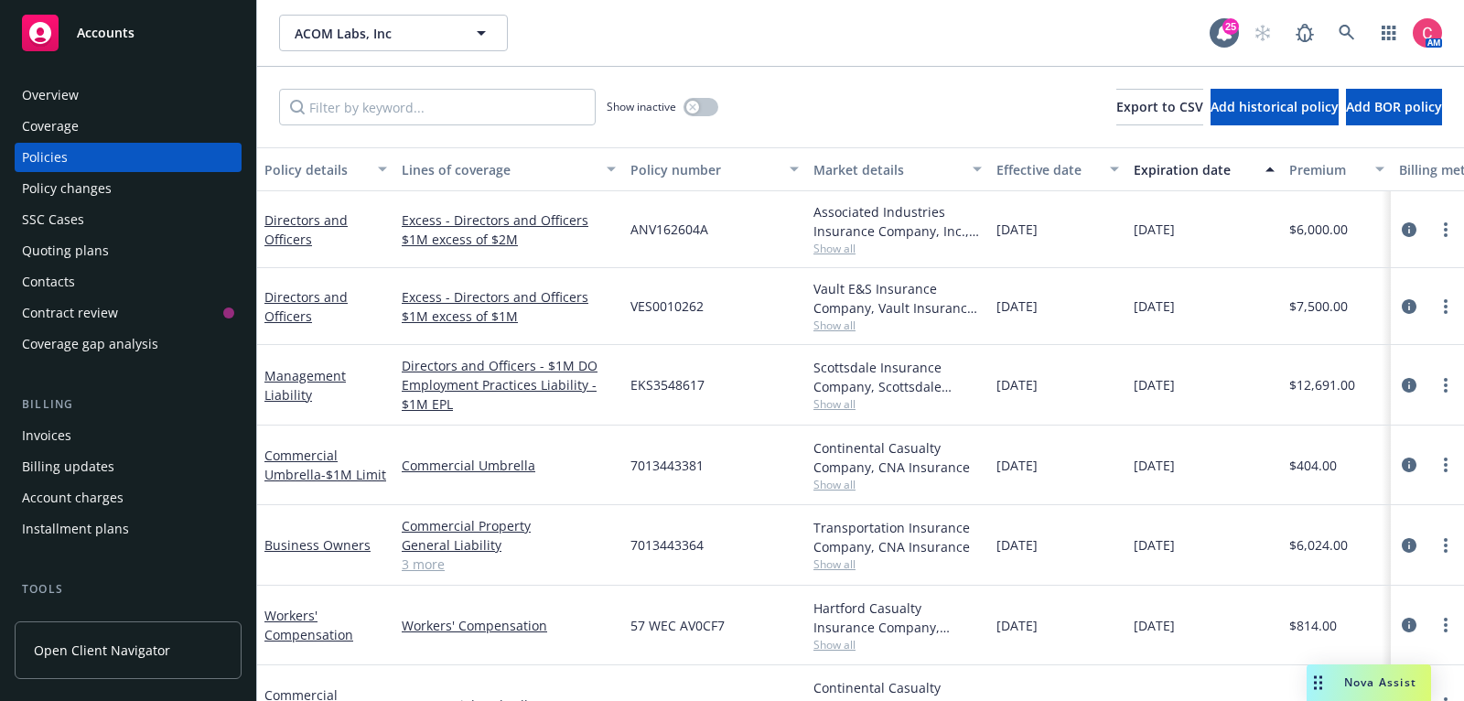 This screenshot has width=1464, height=701. What do you see at coordinates (105, 33) in the screenshot?
I see `span: Accounts` at bounding box center [105, 33].